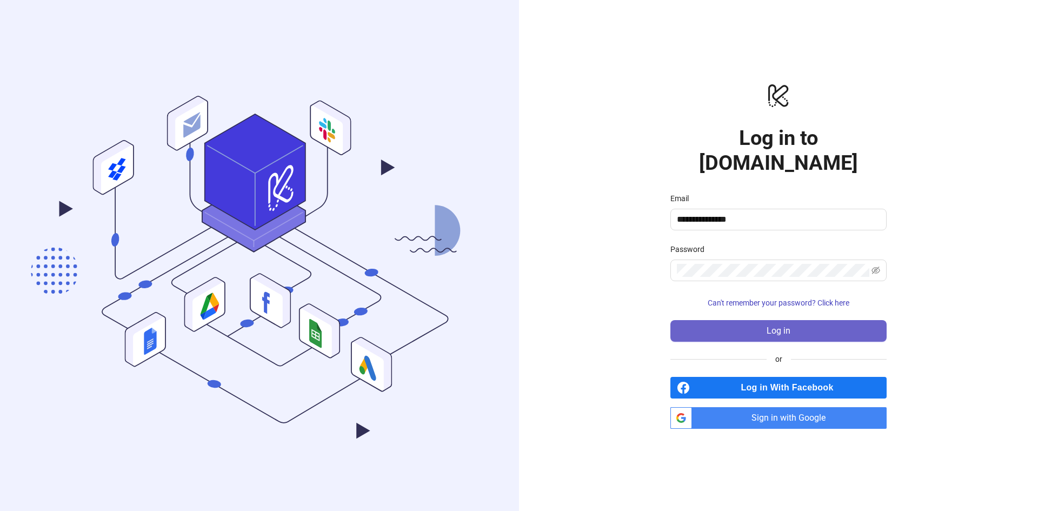  I want to click on span: eye-invisible, so click(876, 270).